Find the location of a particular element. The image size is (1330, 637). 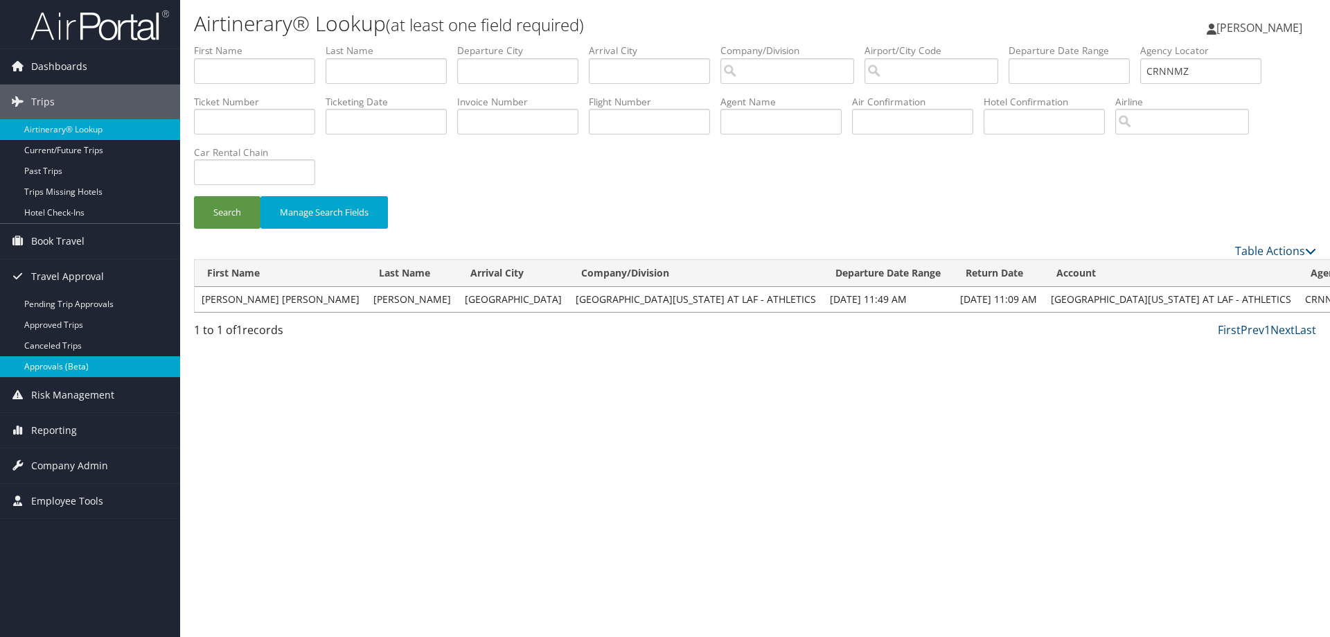

a: Prev is located at coordinates (1253, 330).